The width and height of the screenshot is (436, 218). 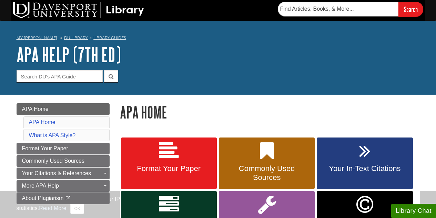 What do you see at coordinates (76, 38) in the screenshot?
I see `a: DU Library` at bounding box center [76, 38].